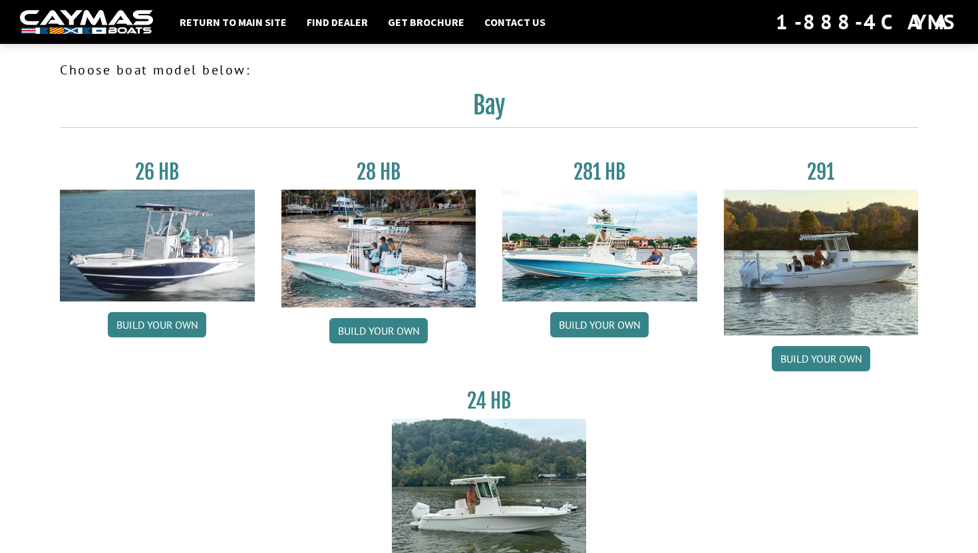 The height and width of the screenshot is (553, 978). I want to click on h3: 24 HB, so click(489, 400).